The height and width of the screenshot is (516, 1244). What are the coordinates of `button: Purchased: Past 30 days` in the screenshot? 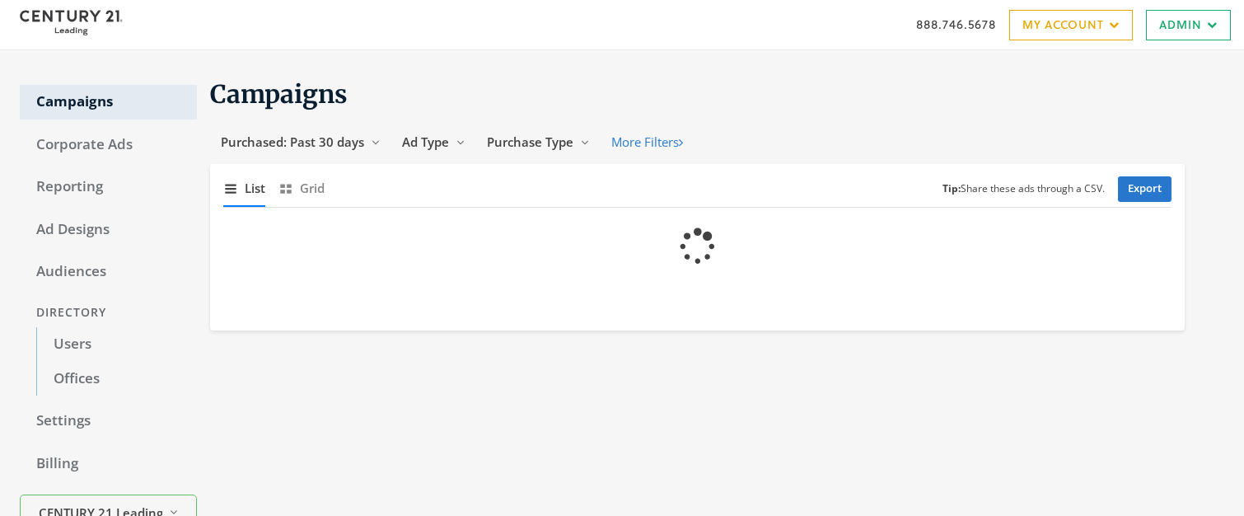 It's located at (301, 142).